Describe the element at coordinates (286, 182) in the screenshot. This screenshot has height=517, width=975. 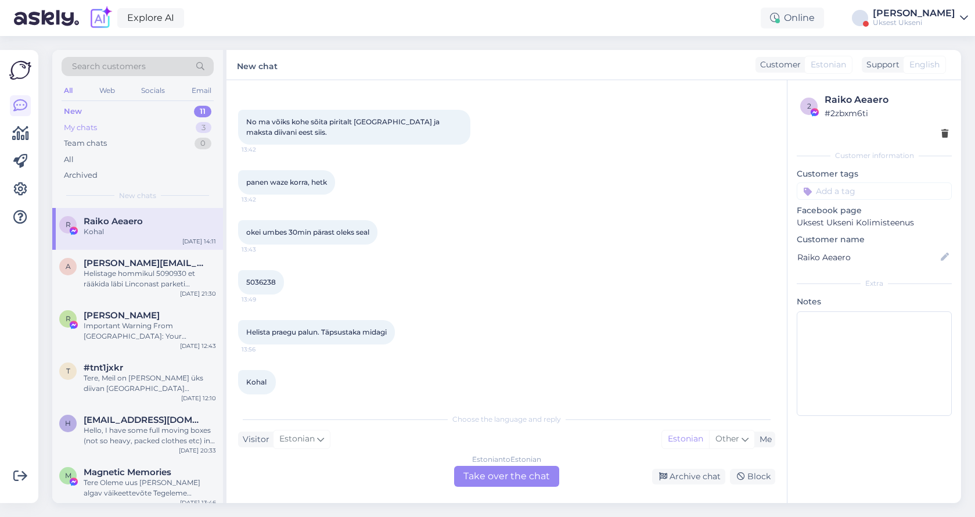
I see `span: panen waze korra, hetk` at that location.